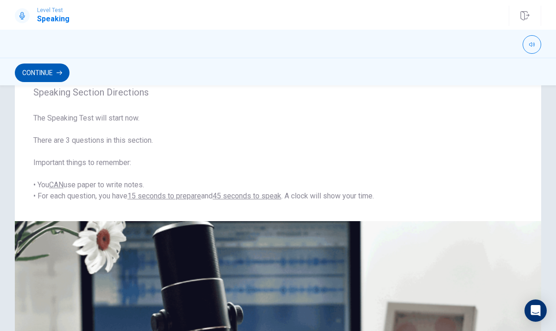 This screenshot has width=556, height=331. What do you see at coordinates (247, 195) in the screenshot?
I see `u: 45 seconds to speak` at bounding box center [247, 195].